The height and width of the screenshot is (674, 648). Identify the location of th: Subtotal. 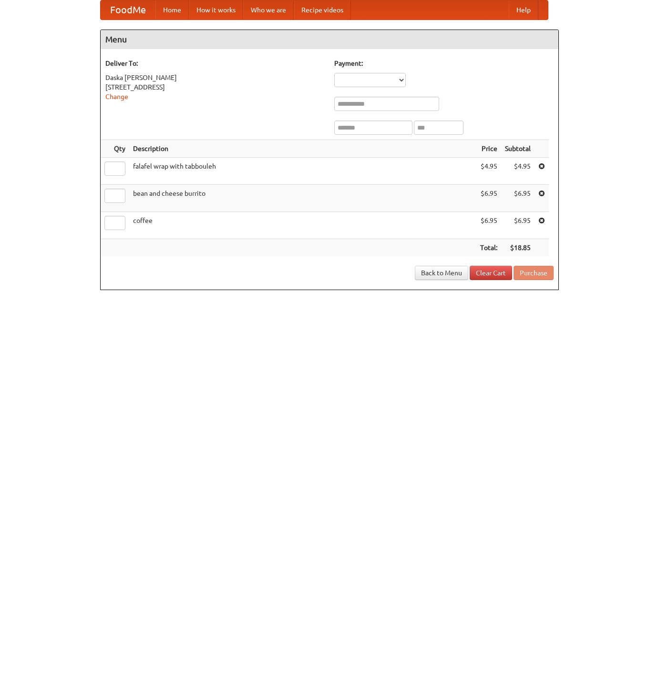
(518, 149).